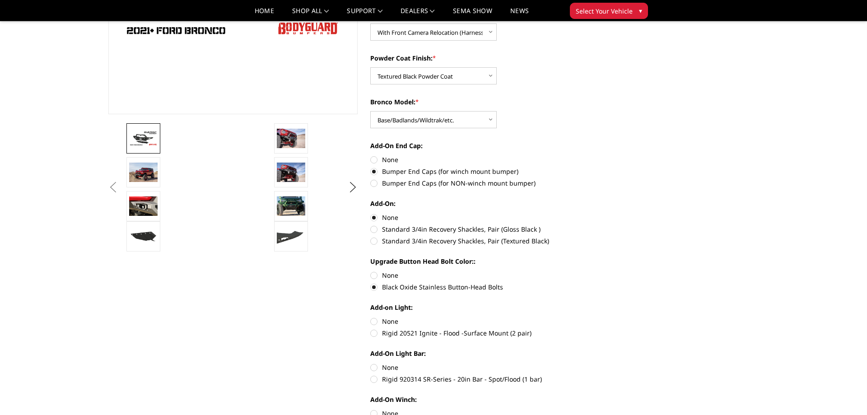  What do you see at coordinates (495, 241) in the screenshot?
I see `label: Standard 3/4in Recovery Shackles, Pair (Textured Black)` at bounding box center [495, 241].